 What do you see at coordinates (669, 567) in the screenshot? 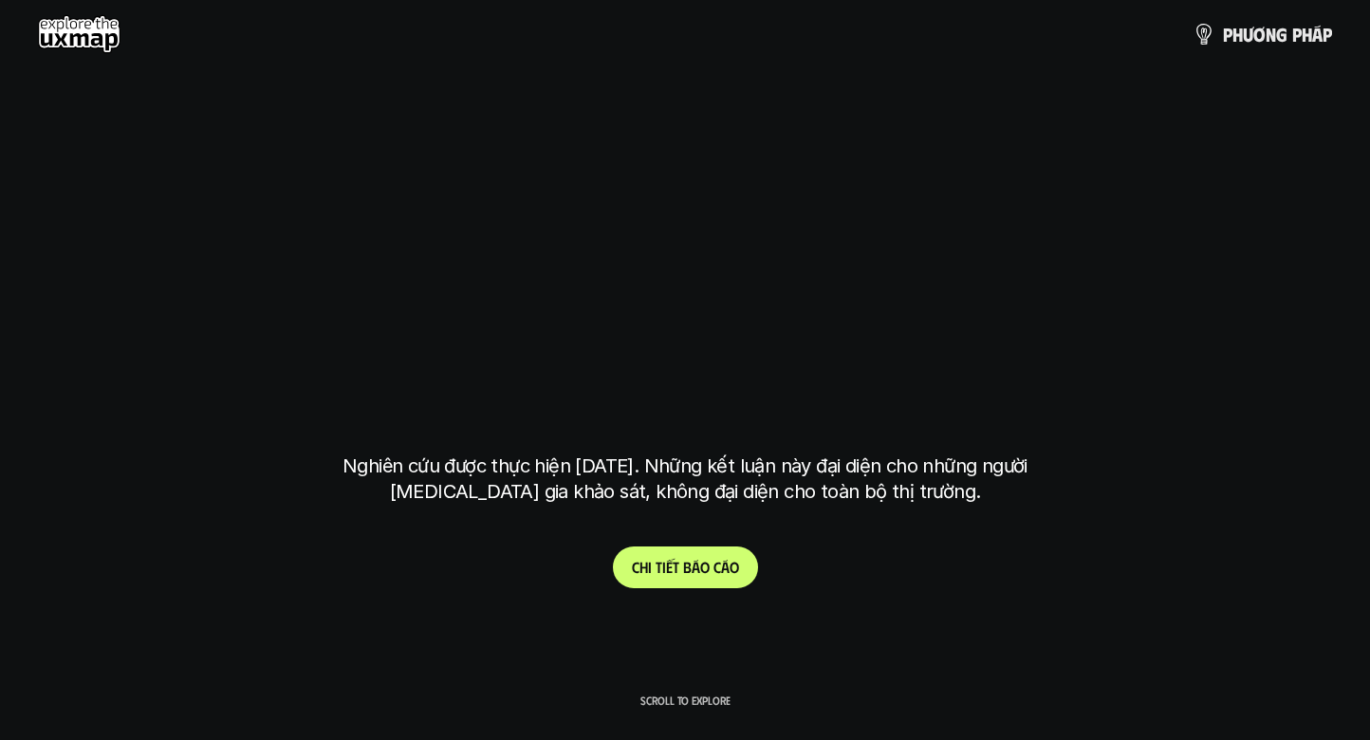
I see `span: ế` at bounding box center [669, 567].